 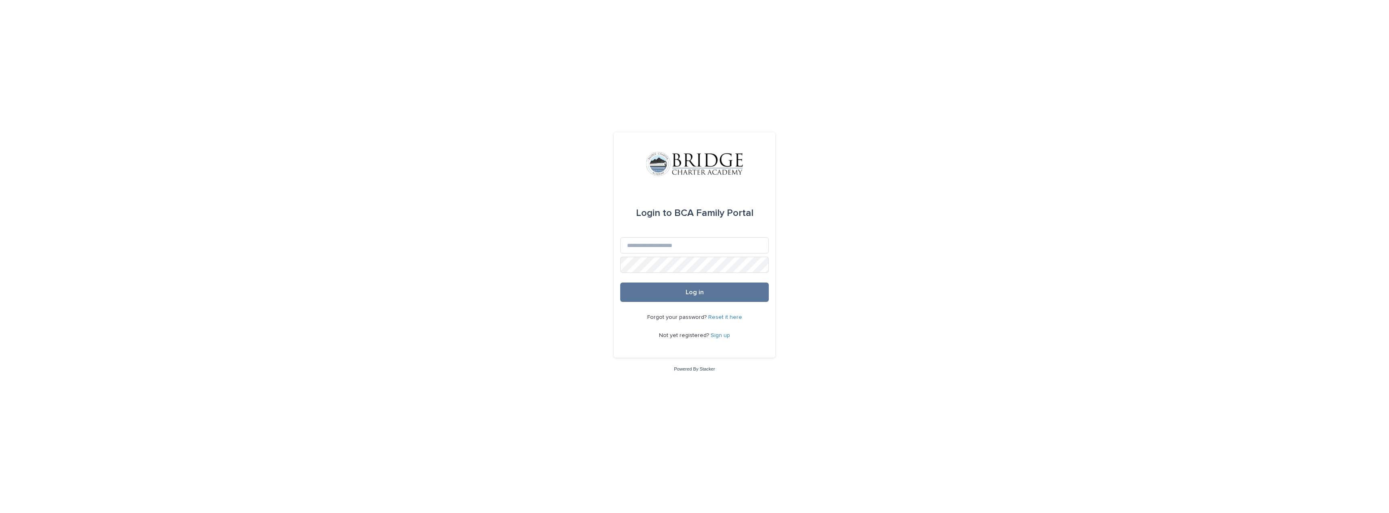 What do you see at coordinates (694, 164) in the screenshot?
I see `img: V1C1m3IdTEidaUdm9Hs0` at bounding box center [694, 164].